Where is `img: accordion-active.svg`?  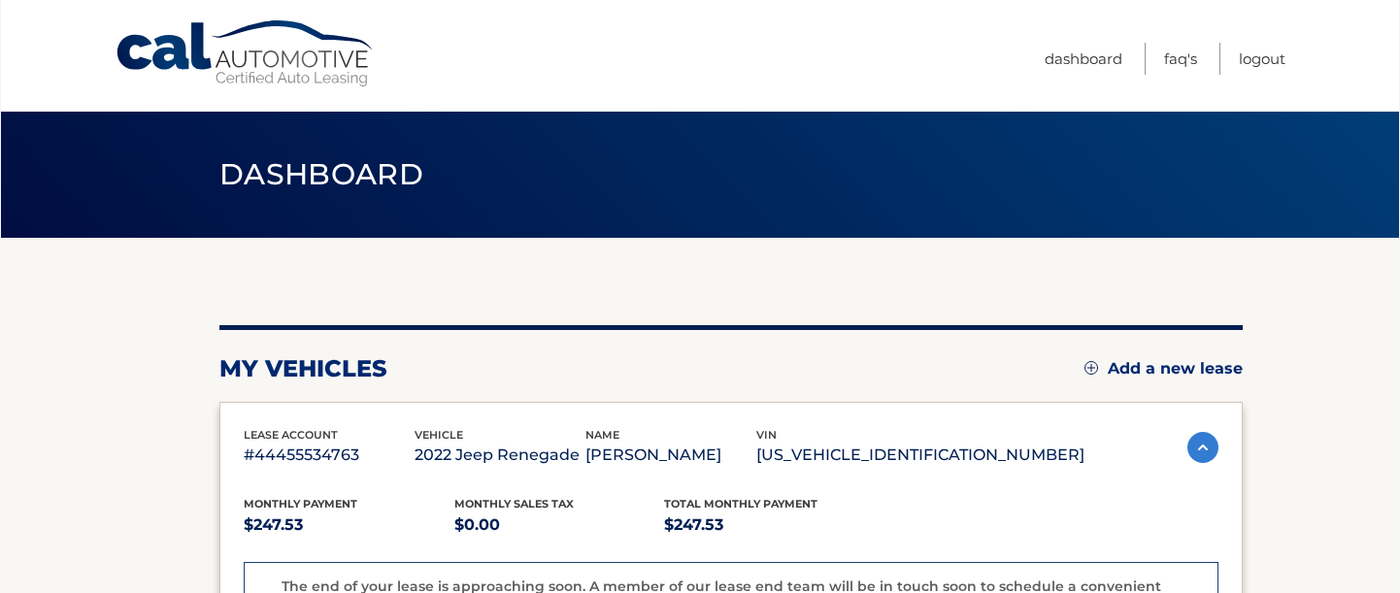
img: accordion-active.svg is located at coordinates (1203, 448).